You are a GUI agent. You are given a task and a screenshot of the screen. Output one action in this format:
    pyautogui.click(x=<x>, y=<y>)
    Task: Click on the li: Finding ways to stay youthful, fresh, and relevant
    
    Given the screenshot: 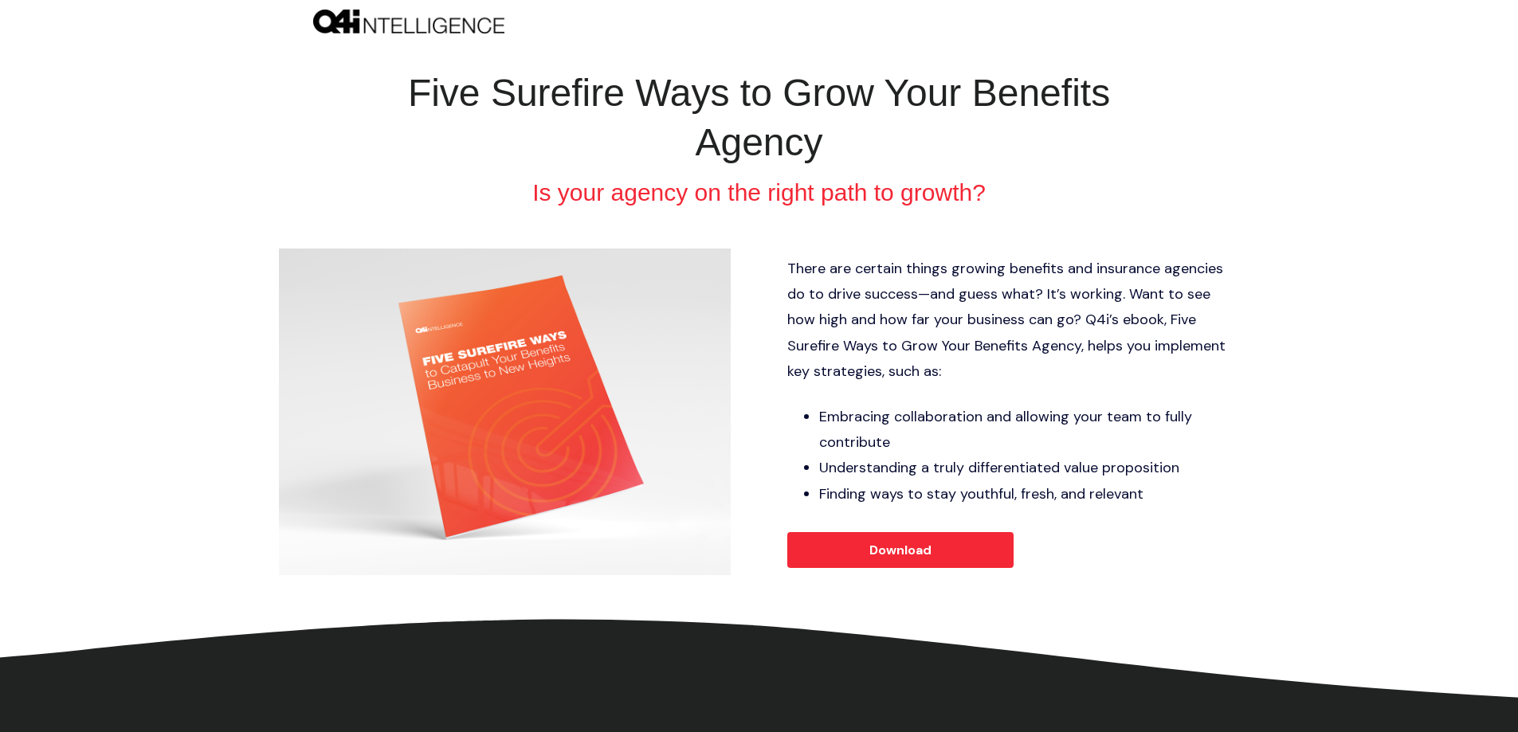 What is the action you would take?
    pyautogui.click(x=1029, y=494)
    